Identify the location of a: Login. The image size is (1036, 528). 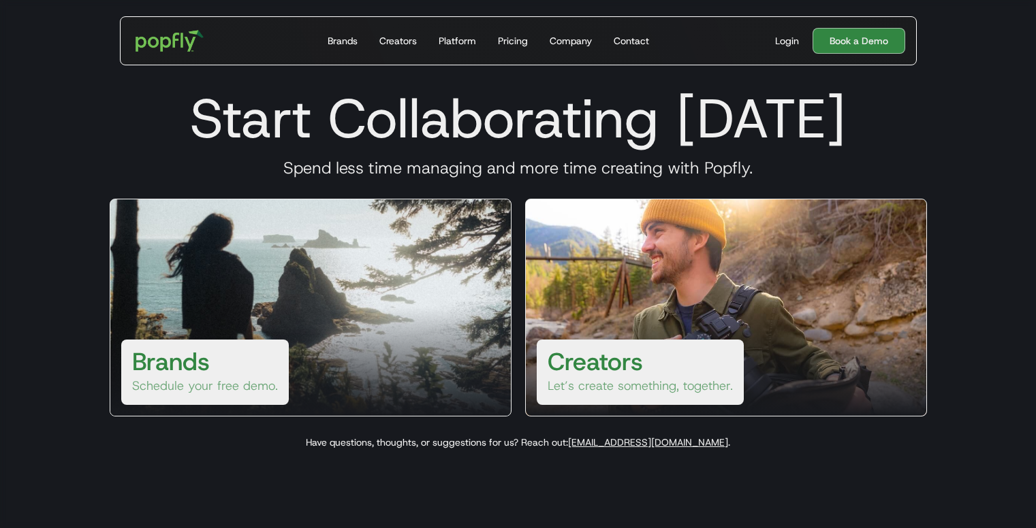
(787, 41).